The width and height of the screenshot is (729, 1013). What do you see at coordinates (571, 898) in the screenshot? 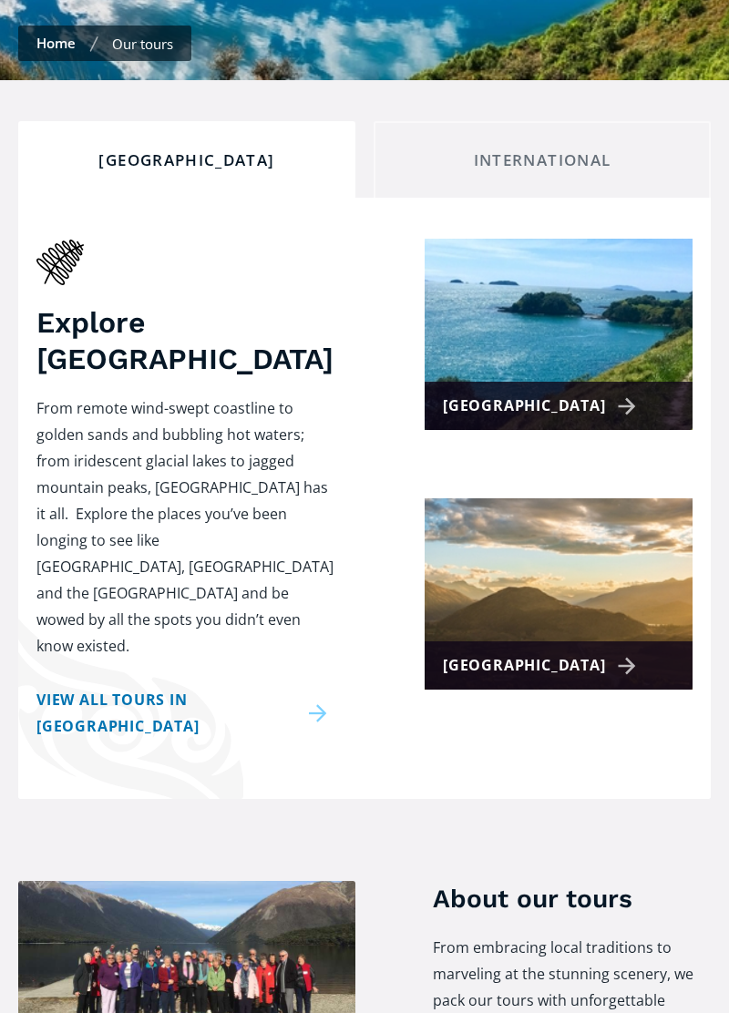
I see `h3: About our tours` at bounding box center [571, 898].